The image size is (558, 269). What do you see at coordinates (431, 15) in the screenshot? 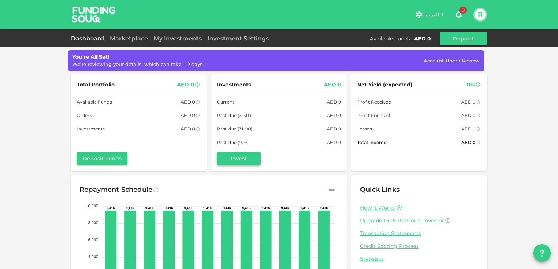
I see `span: العربية` at bounding box center [431, 15].